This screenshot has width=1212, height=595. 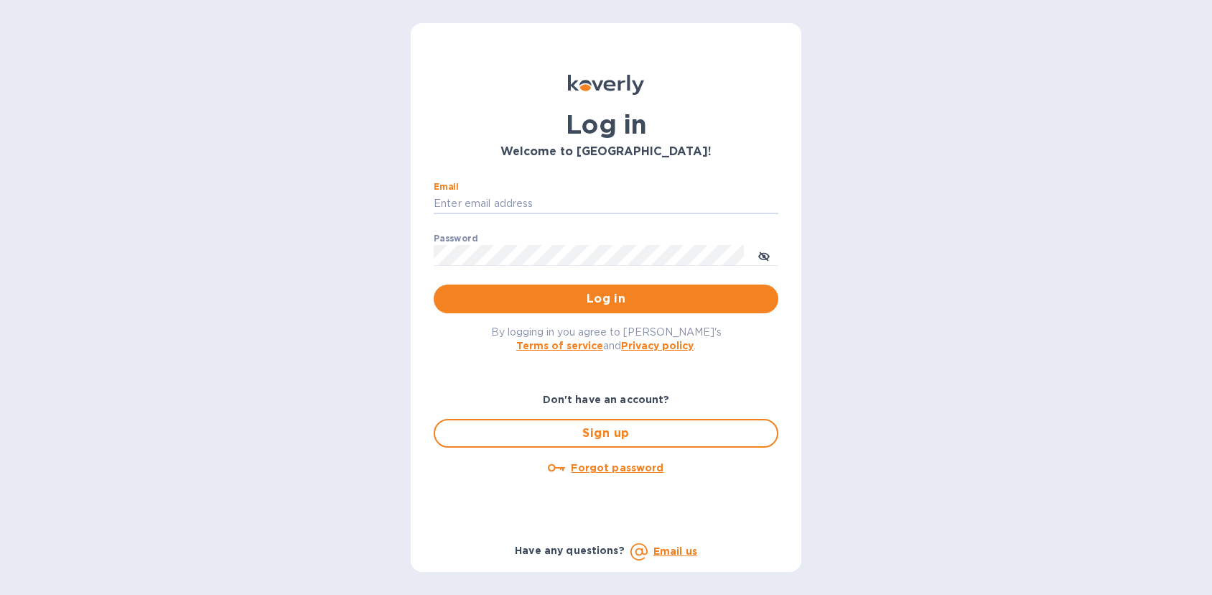 What do you see at coordinates (606, 85) in the screenshot?
I see `img: Koverly` at bounding box center [606, 85].